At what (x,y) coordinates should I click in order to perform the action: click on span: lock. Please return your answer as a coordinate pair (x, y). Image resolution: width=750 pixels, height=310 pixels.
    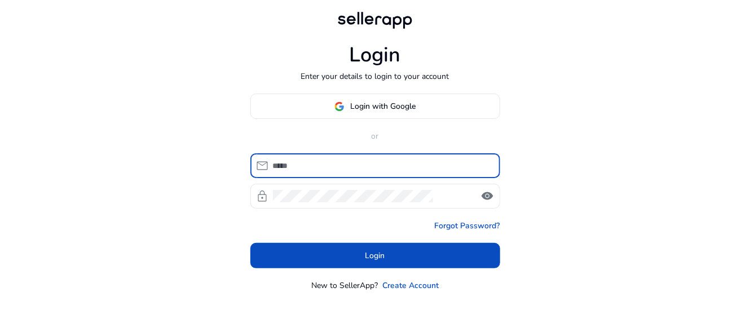
    Looking at the image, I should click on (263, 196).